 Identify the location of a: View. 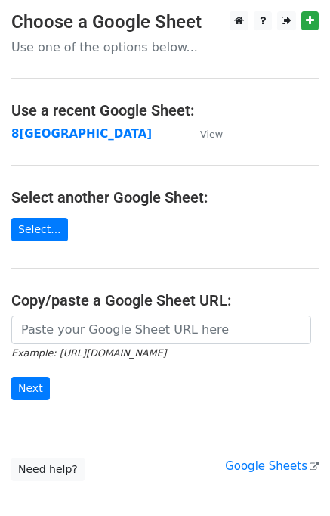
(204, 134).